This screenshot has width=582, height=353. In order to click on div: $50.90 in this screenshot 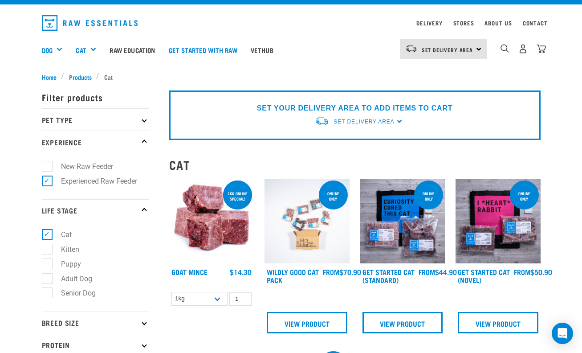, I will do `click(533, 272)`.